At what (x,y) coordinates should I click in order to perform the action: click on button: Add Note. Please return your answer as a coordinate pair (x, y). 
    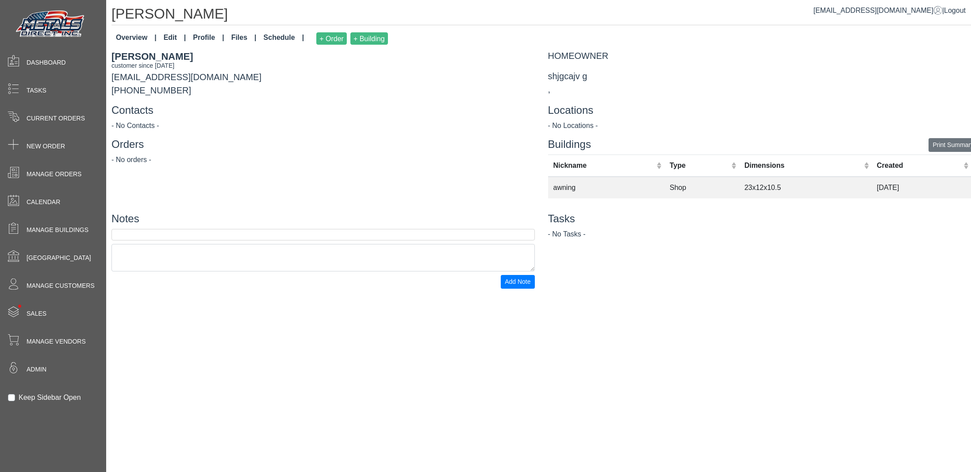
    Looking at the image, I should click on (518, 281).